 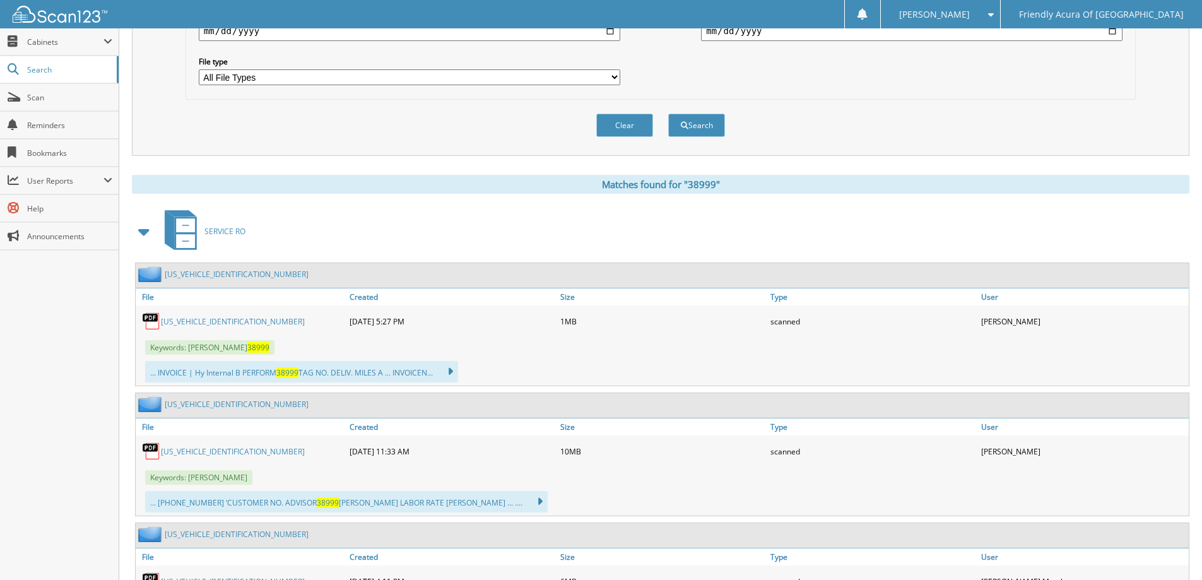 What do you see at coordinates (69, 208) in the screenshot?
I see `span: Help` at bounding box center [69, 208].